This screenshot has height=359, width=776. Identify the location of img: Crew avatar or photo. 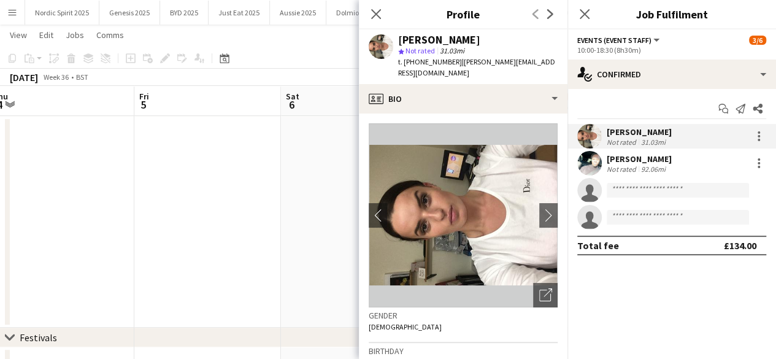
(463, 215).